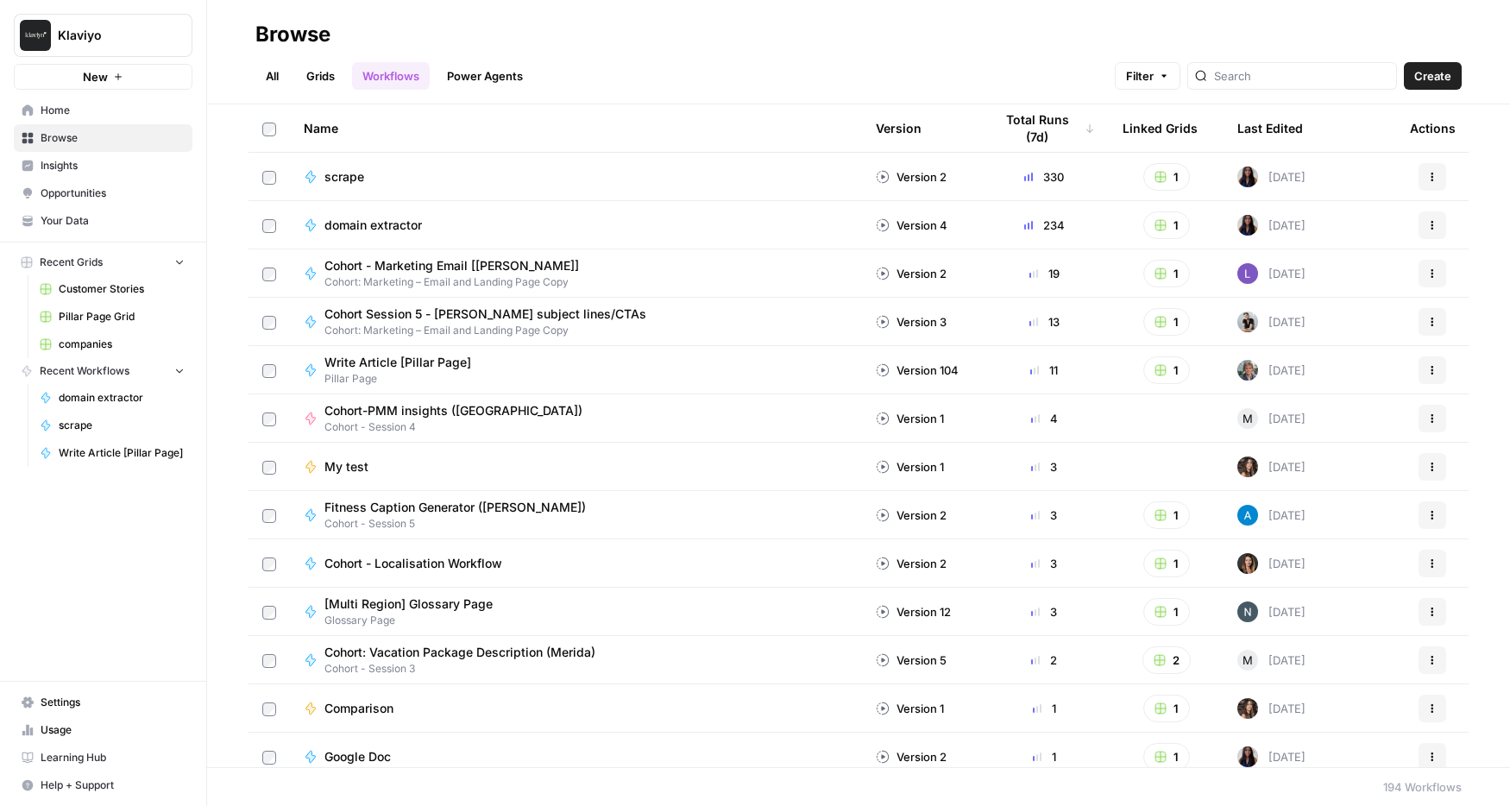 The height and width of the screenshot is (806, 1510). I want to click on span: Comparison, so click(359, 708).